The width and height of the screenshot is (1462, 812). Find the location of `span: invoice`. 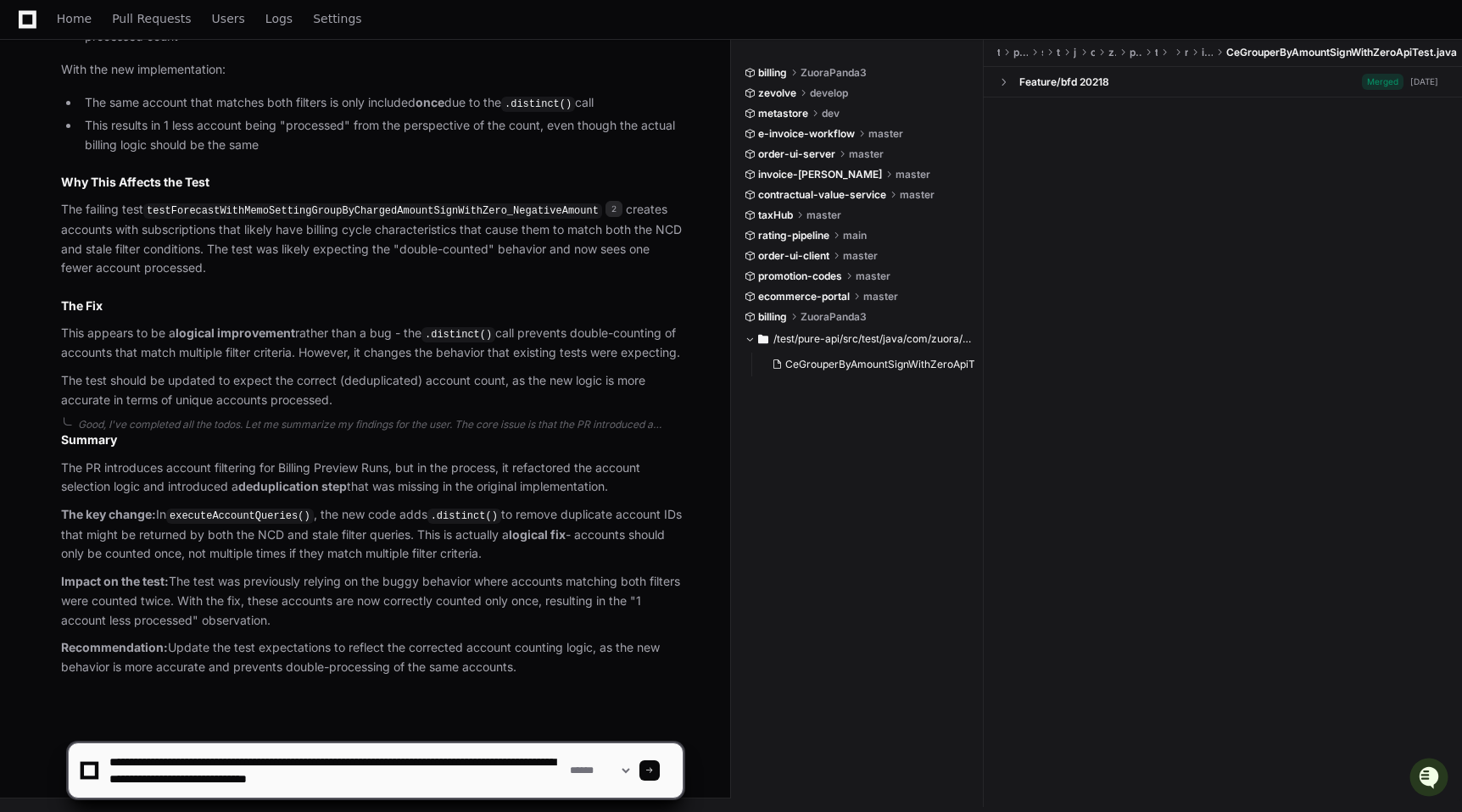

span: invoice is located at coordinates (1206, 52).